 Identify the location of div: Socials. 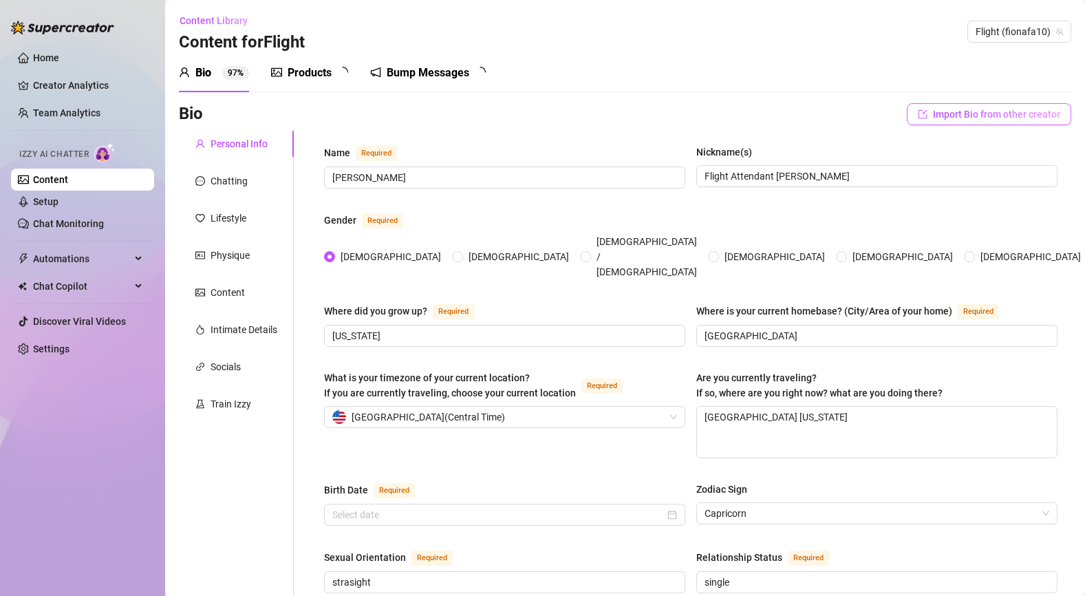
(226, 367).